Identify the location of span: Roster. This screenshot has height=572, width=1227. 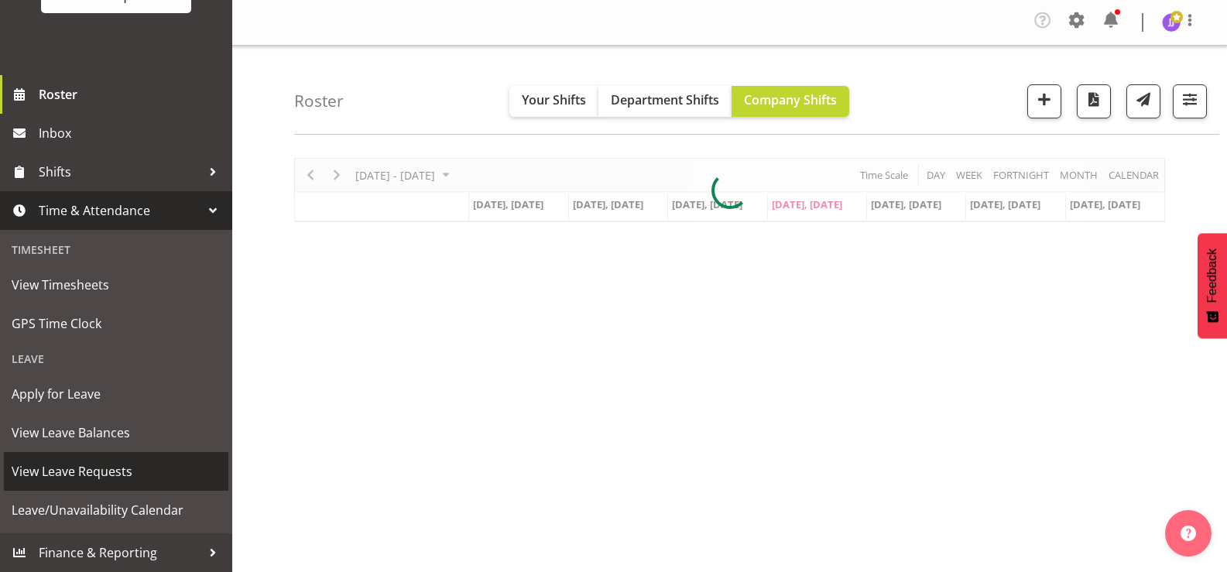
(132, 94).